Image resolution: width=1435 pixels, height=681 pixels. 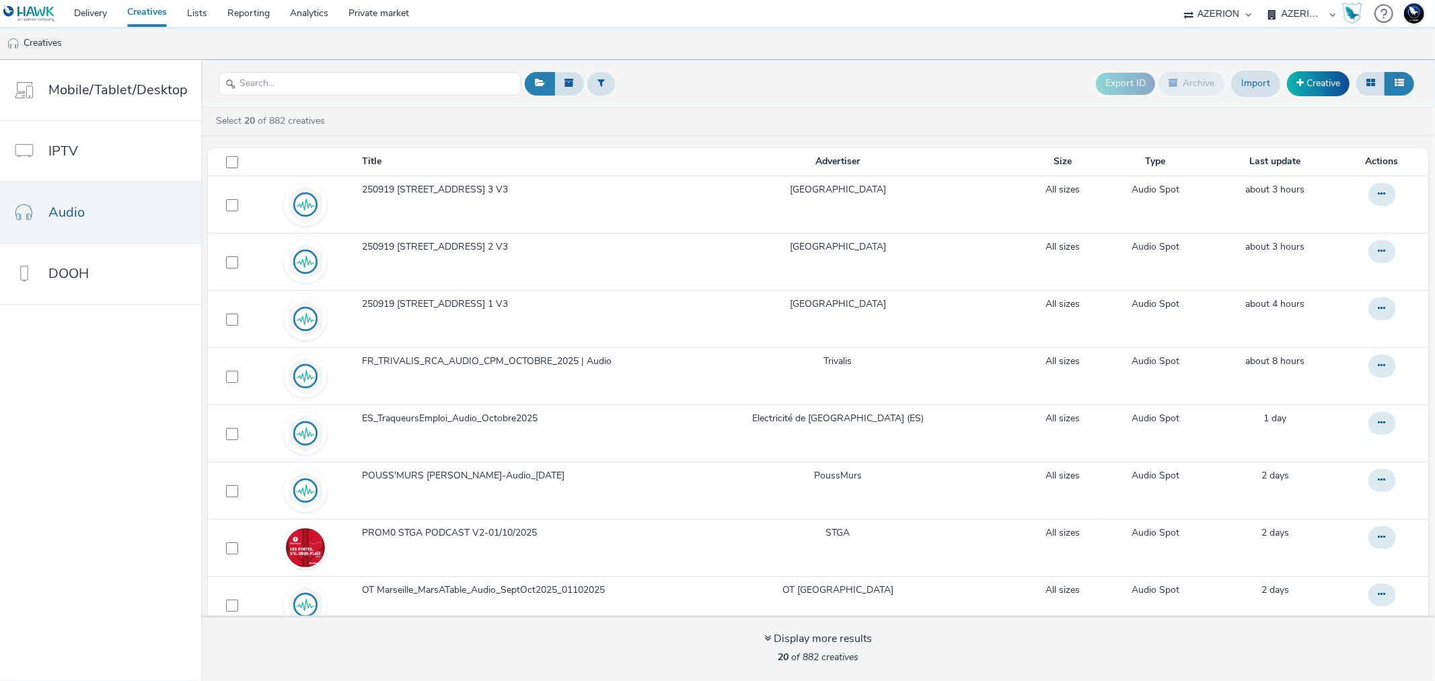 I want to click on div: Hawk Academy, so click(x=1352, y=13).